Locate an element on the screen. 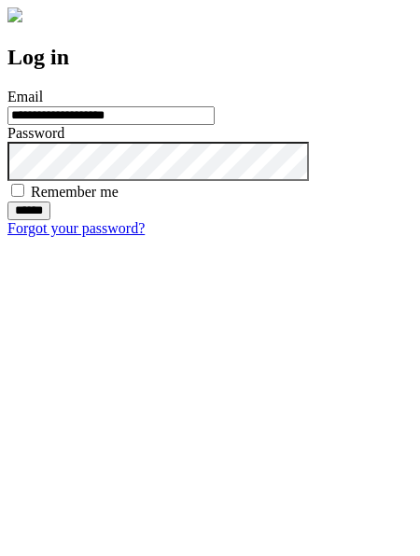 The image size is (420, 556). img: logo-4e3dc11c47720685a147b03b5a06dd966a58ff35d612b21f08c02c0306f2b779.png is located at coordinates (15, 15).